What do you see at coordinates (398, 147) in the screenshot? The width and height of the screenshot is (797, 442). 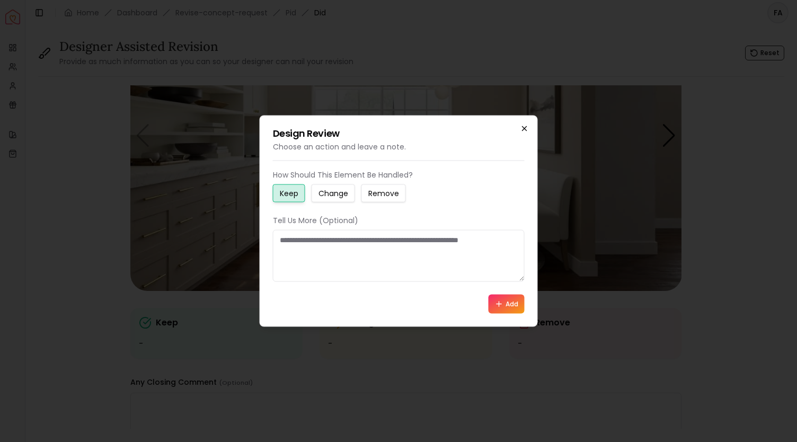 I see `p: Choose an action and leave a note.` at bounding box center [398, 147].